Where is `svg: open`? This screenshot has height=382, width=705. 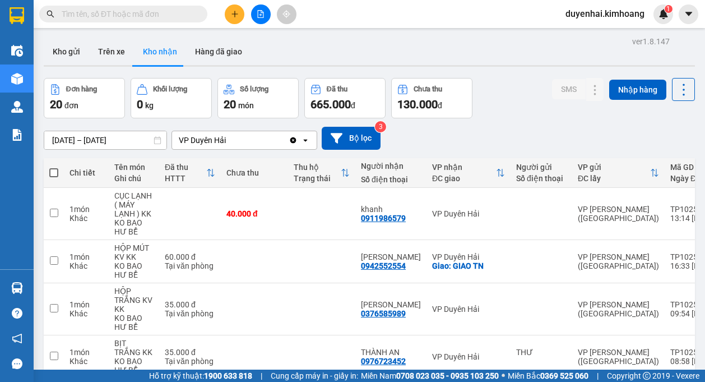 svg: open is located at coordinates (305, 140).